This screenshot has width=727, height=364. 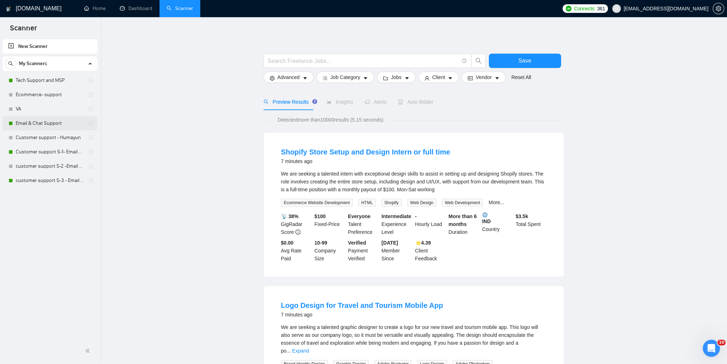 What do you see at coordinates (33, 64) in the screenshot?
I see `span: My Scanners` at bounding box center [33, 64].